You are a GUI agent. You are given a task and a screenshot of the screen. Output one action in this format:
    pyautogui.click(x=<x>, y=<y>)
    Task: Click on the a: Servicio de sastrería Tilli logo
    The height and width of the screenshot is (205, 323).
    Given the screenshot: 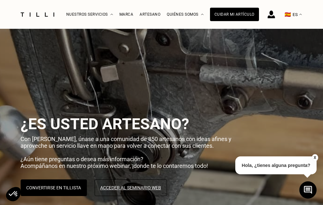 What is the action you would take?
    pyautogui.click(x=37, y=14)
    